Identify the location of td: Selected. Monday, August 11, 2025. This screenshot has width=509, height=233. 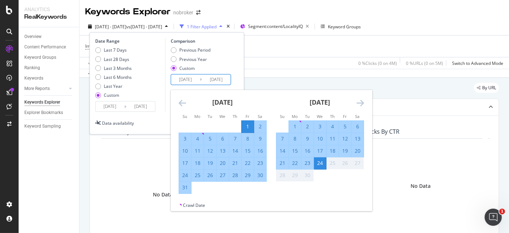
(197, 151).